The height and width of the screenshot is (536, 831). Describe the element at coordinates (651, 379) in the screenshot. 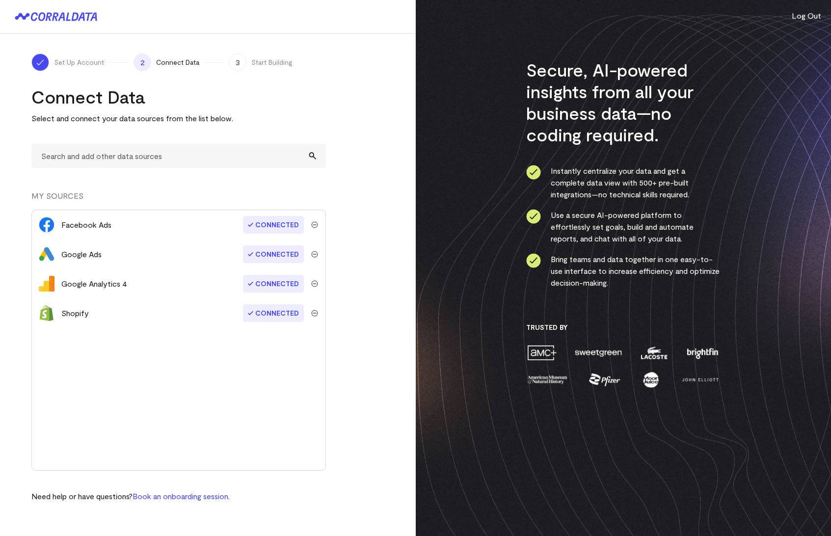

I see `img: moon-juice-c312e729.png` at that location.